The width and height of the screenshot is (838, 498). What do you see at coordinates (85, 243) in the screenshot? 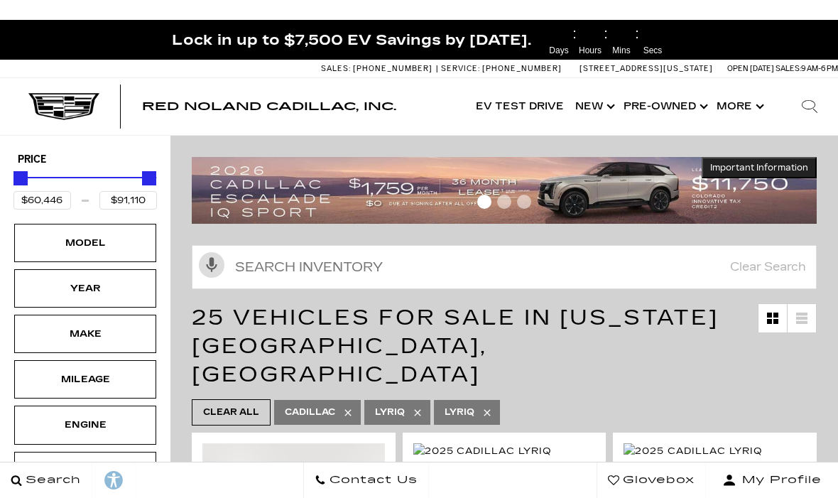
I see `div: Model` at bounding box center [85, 243].